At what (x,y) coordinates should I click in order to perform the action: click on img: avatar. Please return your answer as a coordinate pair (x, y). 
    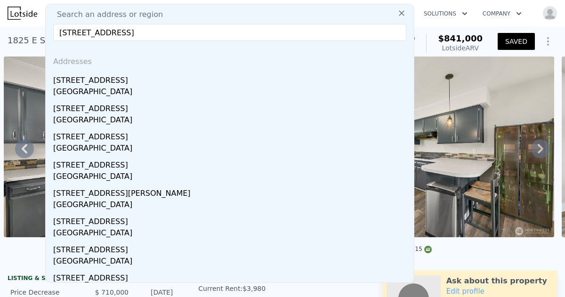
    Looking at the image, I should click on (550, 13).